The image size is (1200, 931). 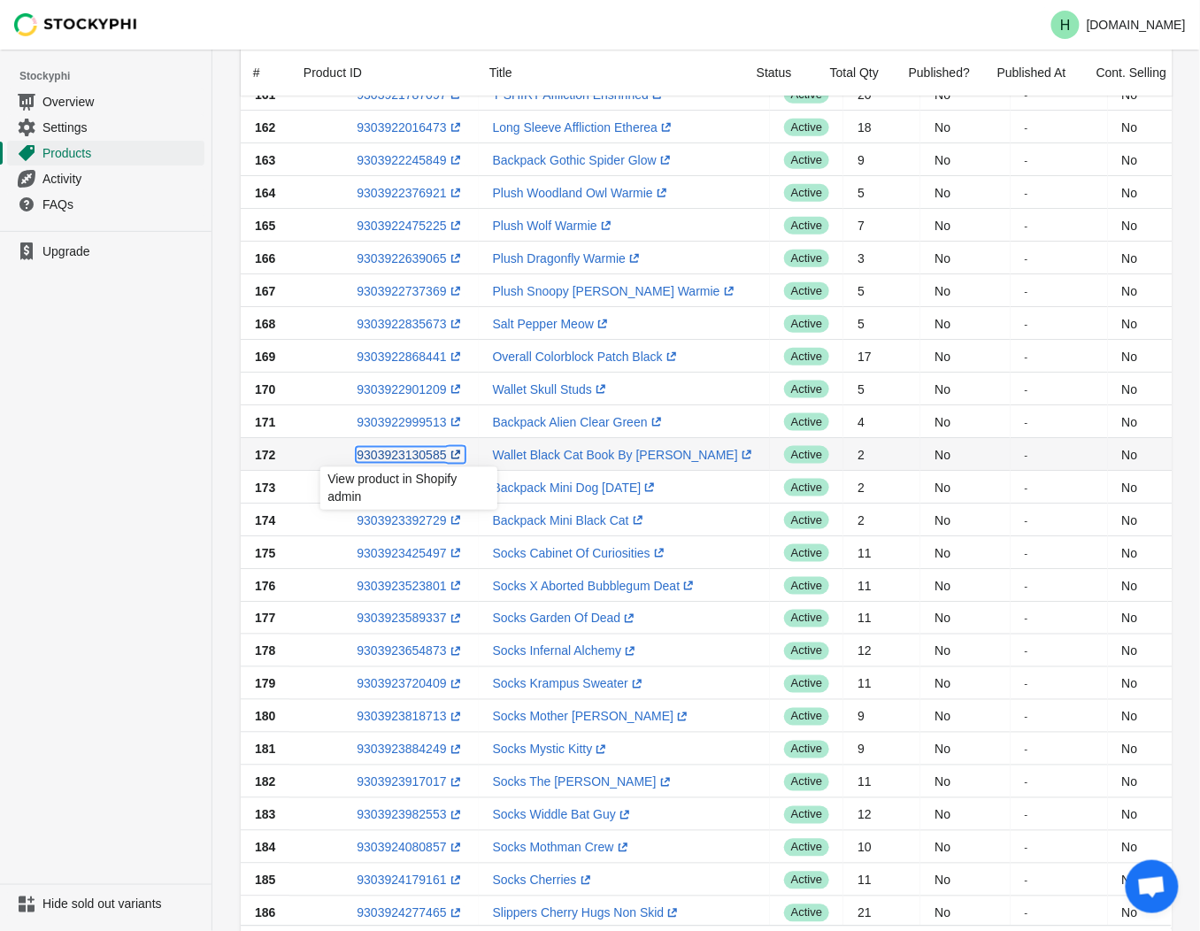 I want to click on div: Cont. Selling, so click(x=1132, y=73).